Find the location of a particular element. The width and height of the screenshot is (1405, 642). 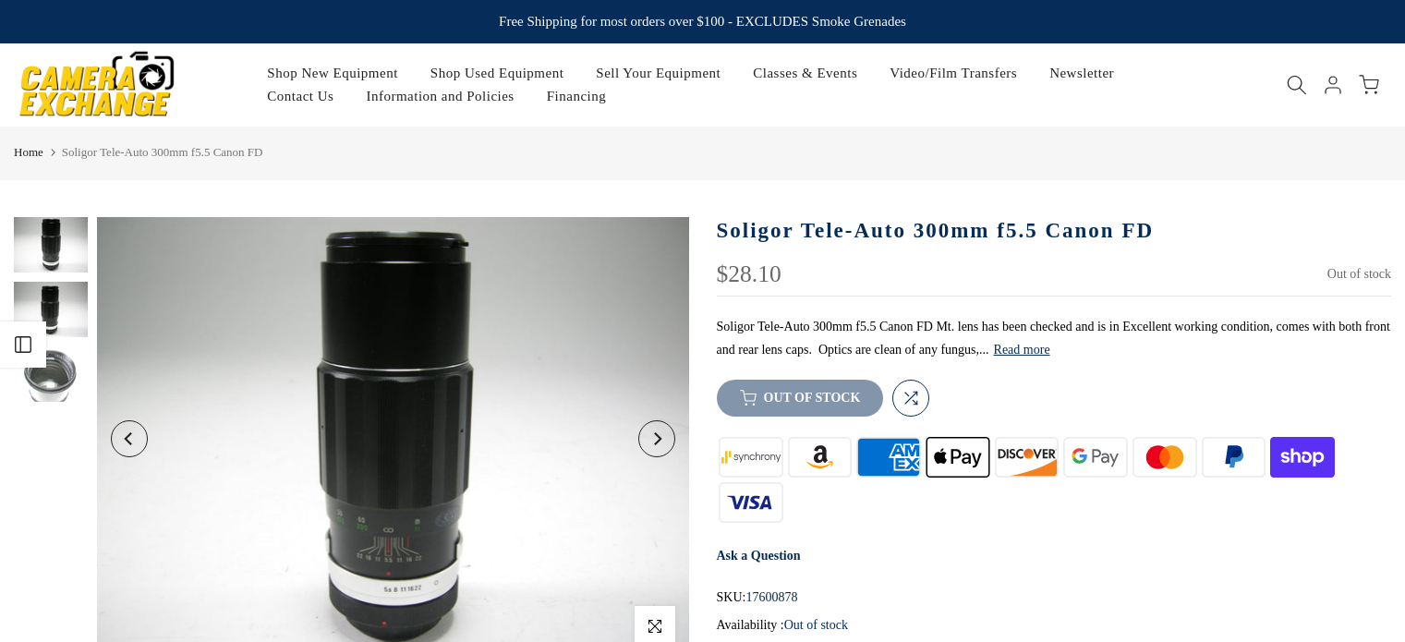

div: SKU: is located at coordinates (1054, 597).